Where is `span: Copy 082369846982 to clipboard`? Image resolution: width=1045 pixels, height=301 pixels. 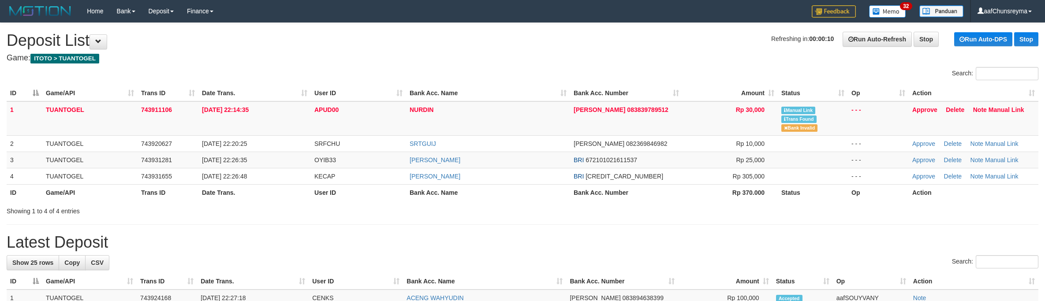 span: Copy 082369846982 to clipboard is located at coordinates (646, 144).